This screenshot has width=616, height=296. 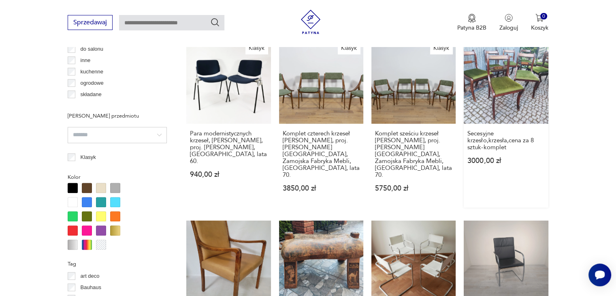 I want to click on a: Sprzedawaj, so click(x=90, y=23).